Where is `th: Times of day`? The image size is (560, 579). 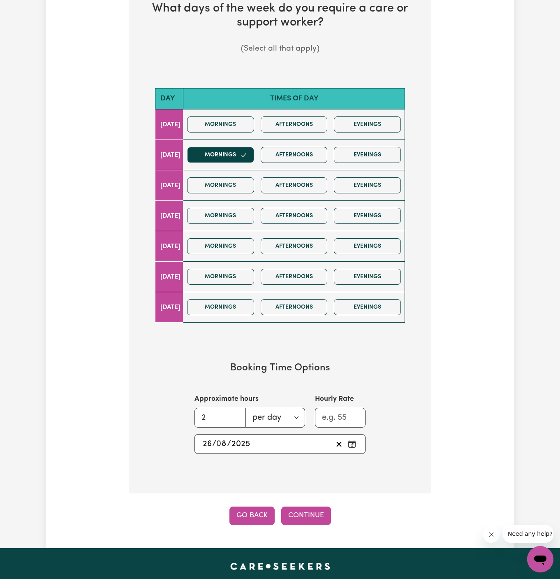 th: Times of day is located at coordinates (294, 98).